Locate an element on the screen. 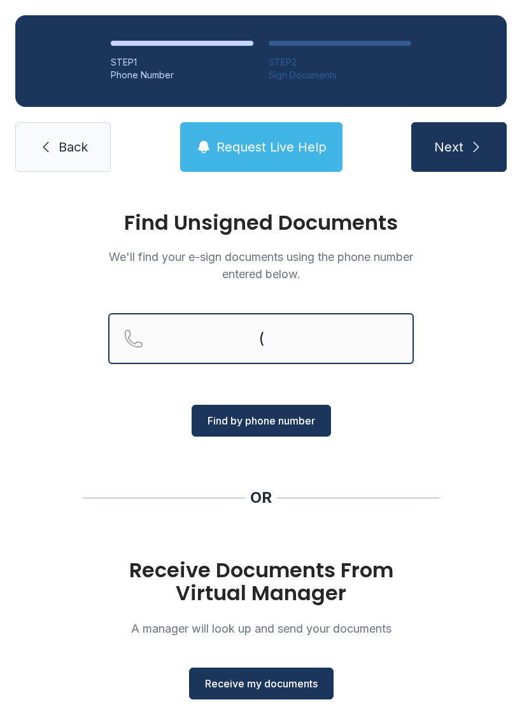  h1: Receive Documents From Virtual Manager is located at coordinates (261, 582).